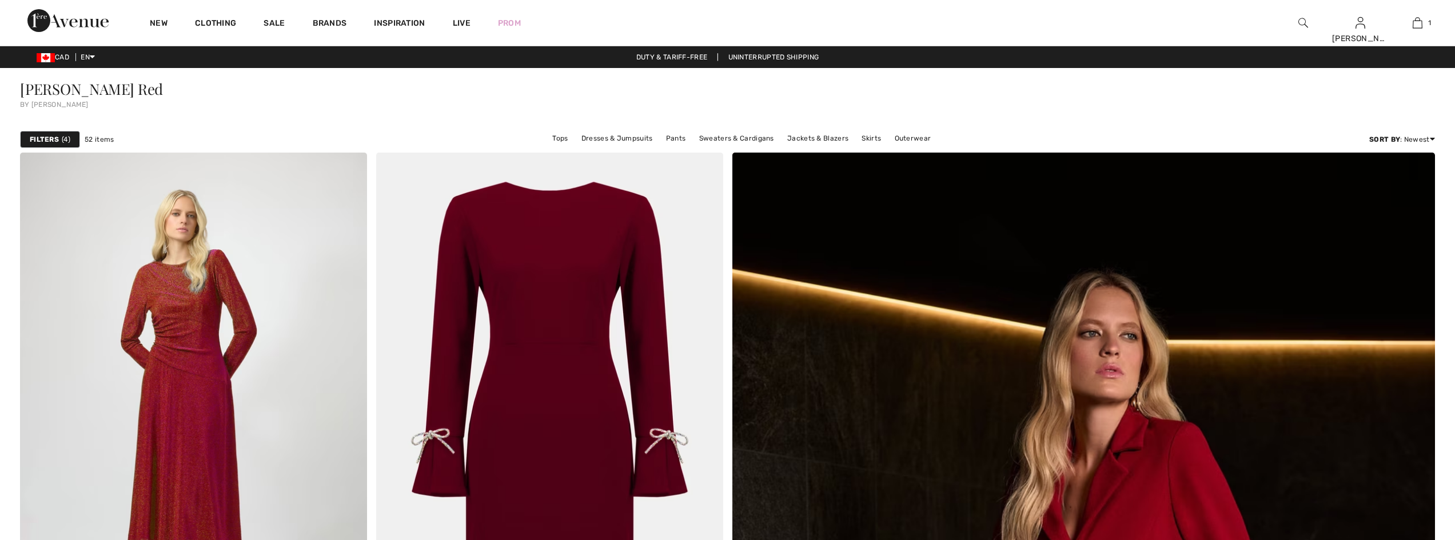 The image size is (1455, 540). What do you see at coordinates (1360, 22) in the screenshot?
I see `a: Sign In` at bounding box center [1360, 22].